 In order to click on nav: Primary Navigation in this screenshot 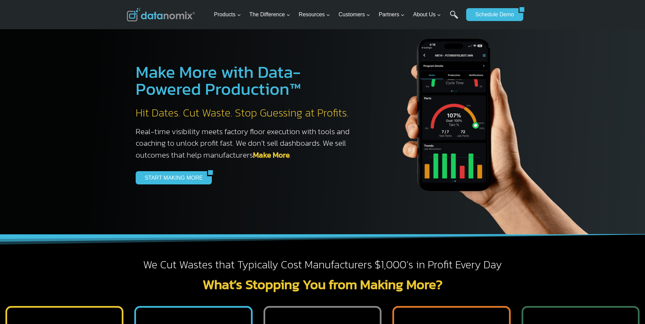, I will do `click(337, 15)`.